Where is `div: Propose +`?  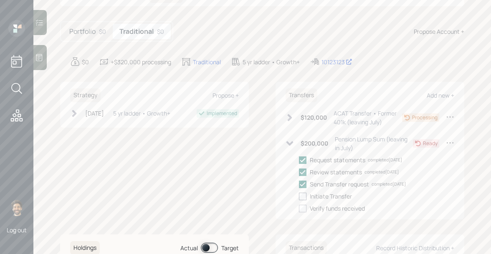 div: Propose + is located at coordinates (225, 95).